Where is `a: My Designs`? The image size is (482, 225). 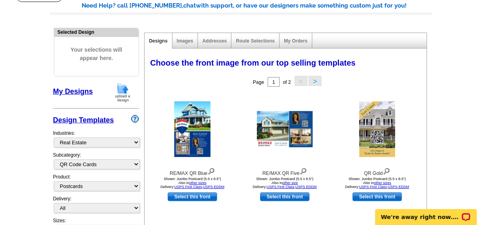
a: My Designs is located at coordinates (73, 92).